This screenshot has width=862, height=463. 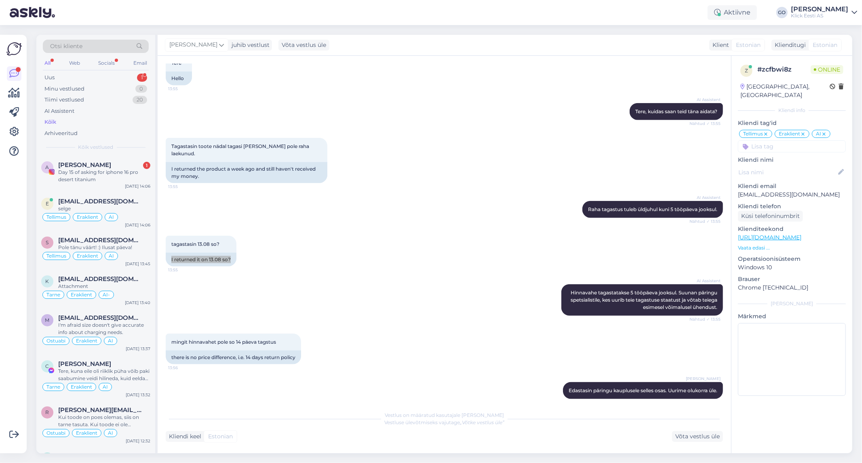 I want to click on div: Pole tänu väärt! :) Ilusat päeva!, so click(x=104, y=247).